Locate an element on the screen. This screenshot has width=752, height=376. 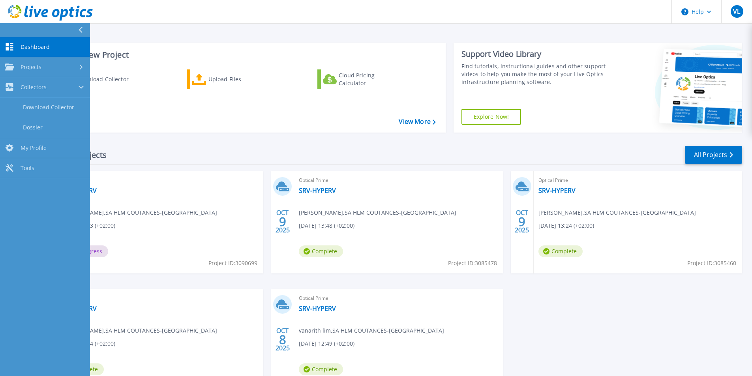
span: Tools is located at coordinates (27, 168).